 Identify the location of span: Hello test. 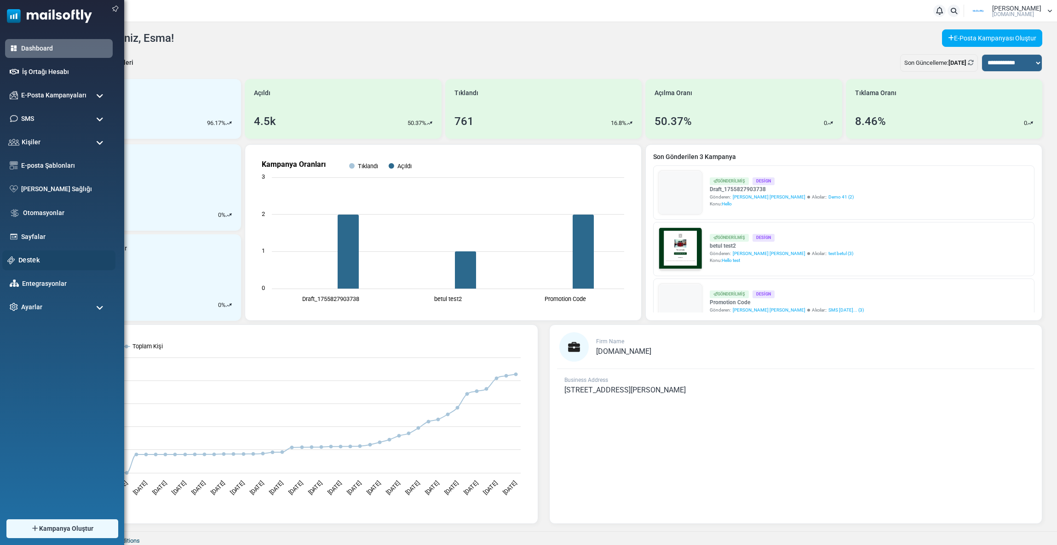
(731, 260).